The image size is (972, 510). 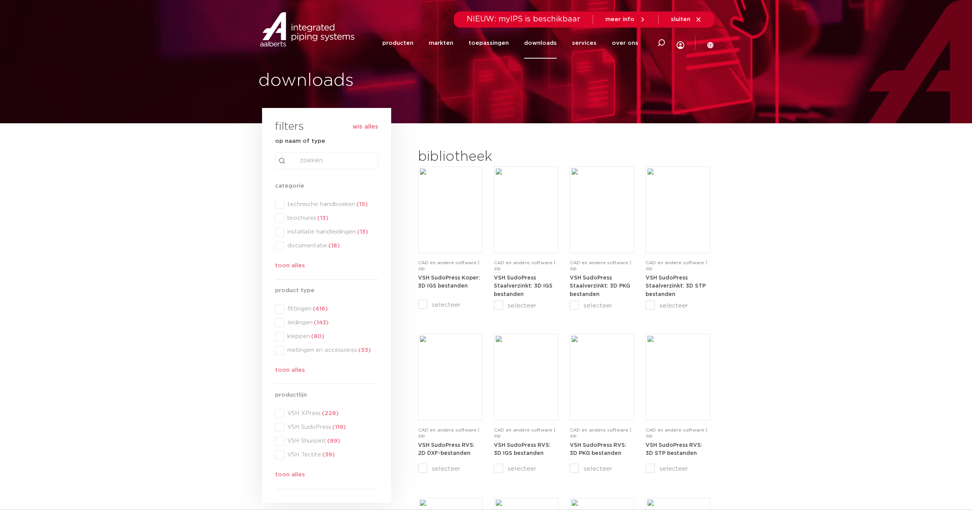 I want to click on strong: op naam of type, so click(x=300, y=141).